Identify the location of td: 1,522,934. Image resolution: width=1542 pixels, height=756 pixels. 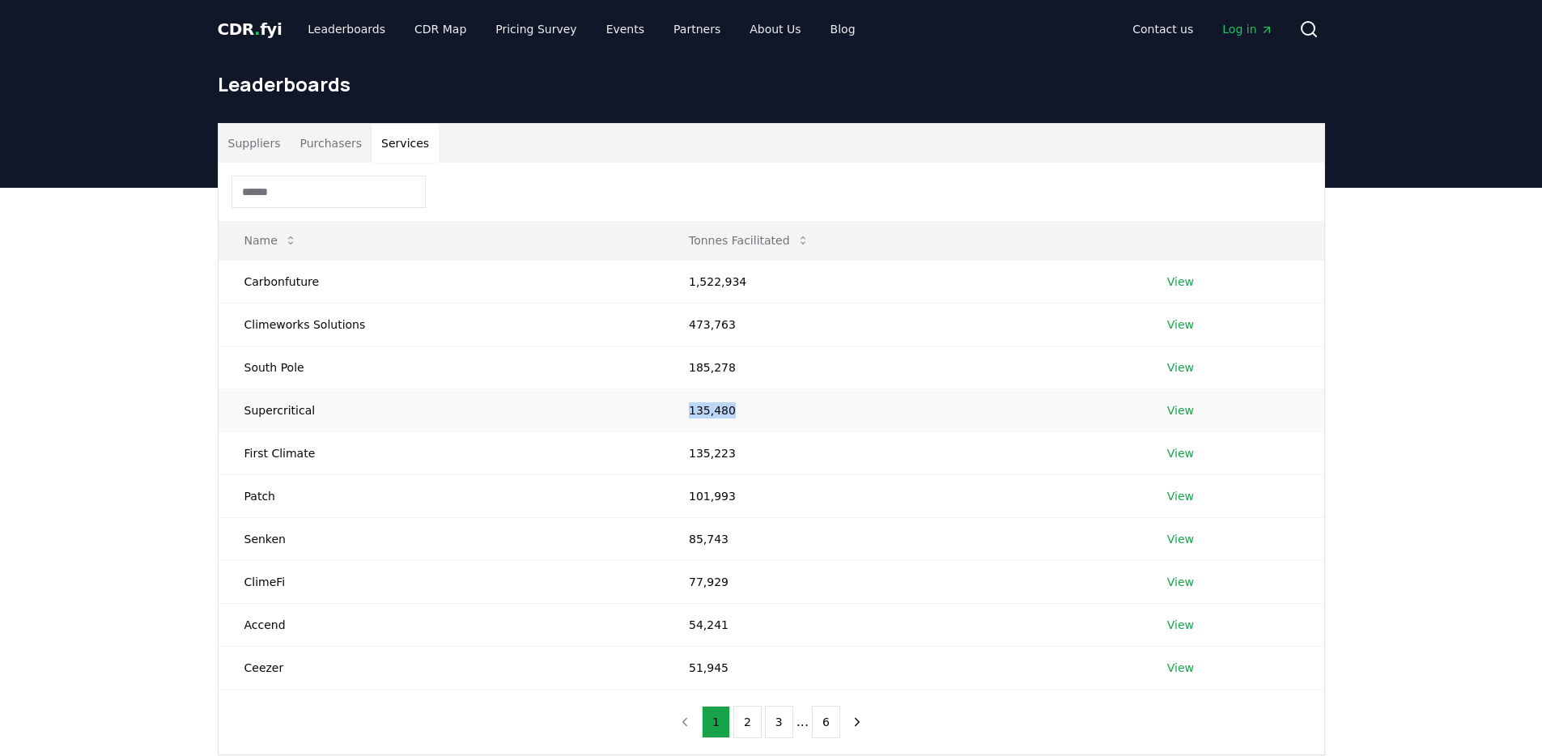
(902, 281).